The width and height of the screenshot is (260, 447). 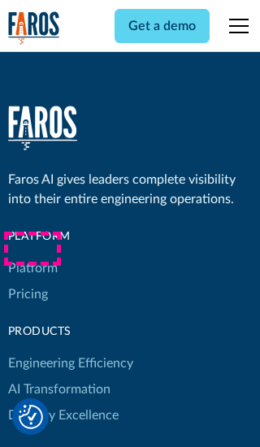 I want to click on div: menu, so click(x=236, y=26).